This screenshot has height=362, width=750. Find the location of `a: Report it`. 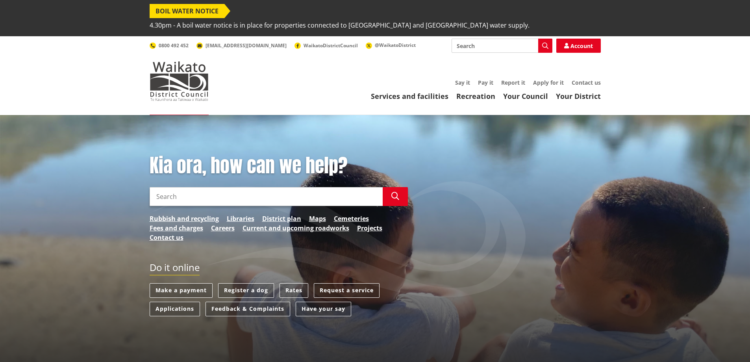

a: Report it is located at coordinates (513, 82).